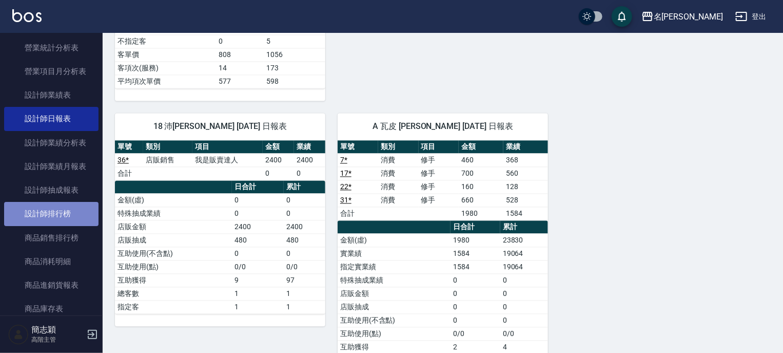 The height and width of the screenshot is (353, 783). I want to click on td: 互助獲得, so click(173, 280).